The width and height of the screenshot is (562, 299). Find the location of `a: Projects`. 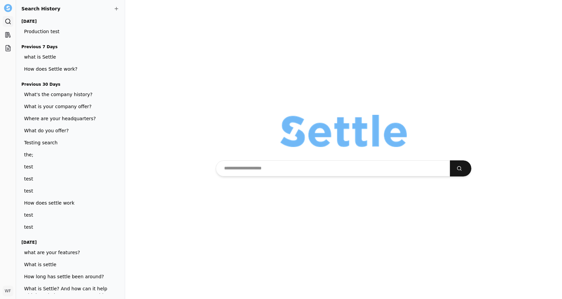

a: Projects is located at coordinates (8, 48).